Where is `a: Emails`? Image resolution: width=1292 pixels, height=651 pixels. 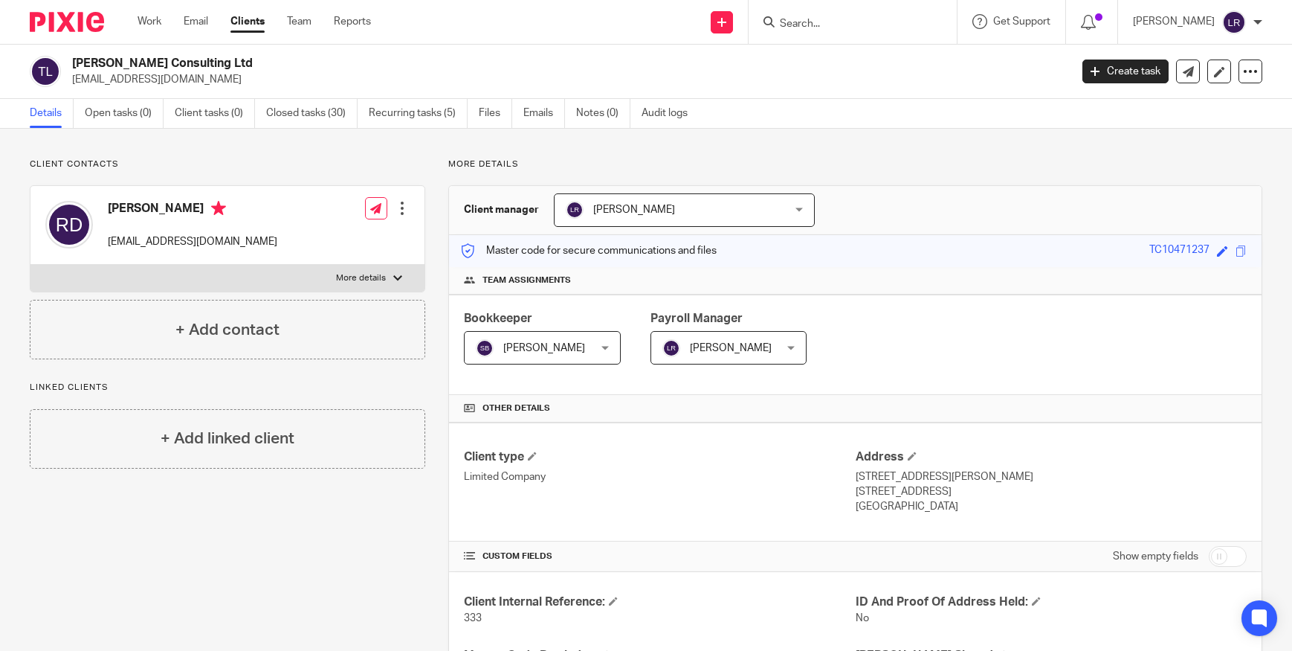
a: Emails is located at coordinates (544, 113).